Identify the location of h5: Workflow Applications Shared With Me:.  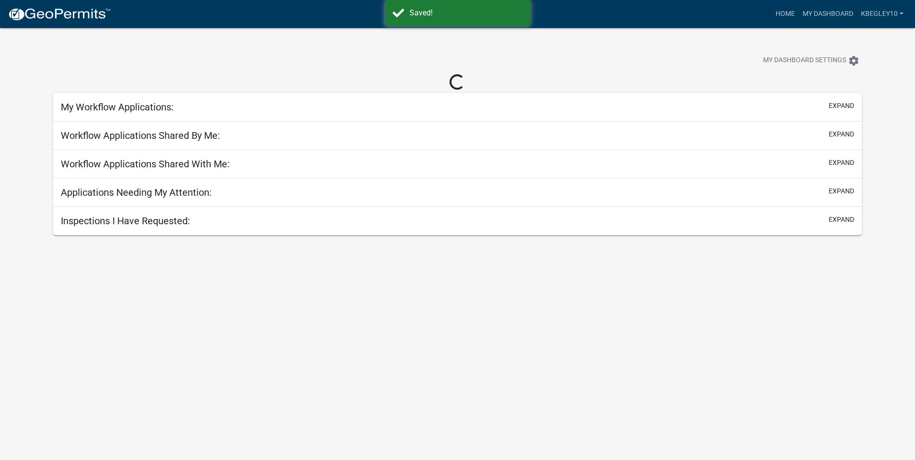
(145, 164).